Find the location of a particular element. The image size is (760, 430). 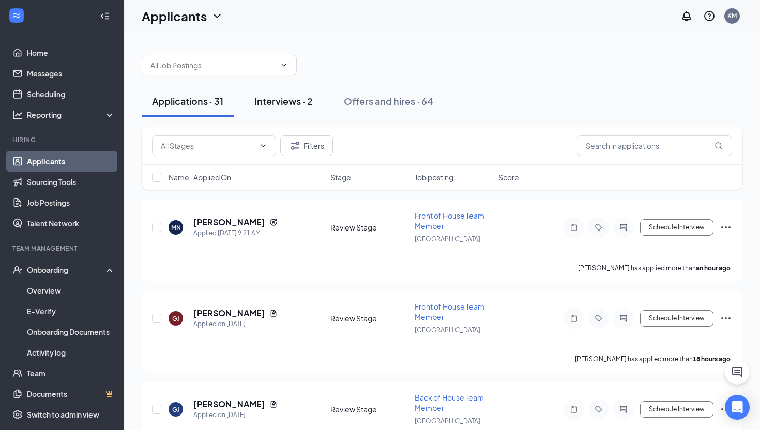

svg: MagnifyingGlass is located at coordinates (719, 146).